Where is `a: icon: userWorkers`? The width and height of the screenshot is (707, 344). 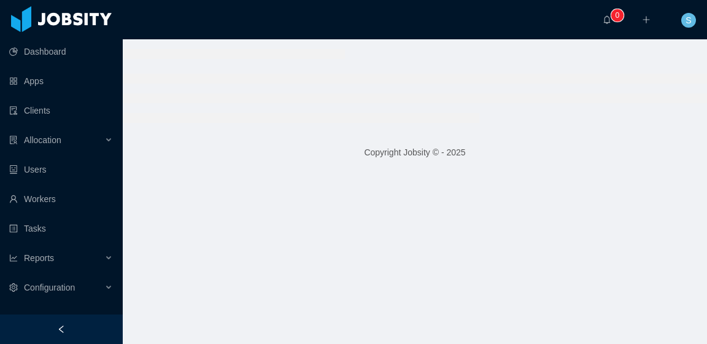
a: icon: userWorkers is located at coordinates (61, 199).